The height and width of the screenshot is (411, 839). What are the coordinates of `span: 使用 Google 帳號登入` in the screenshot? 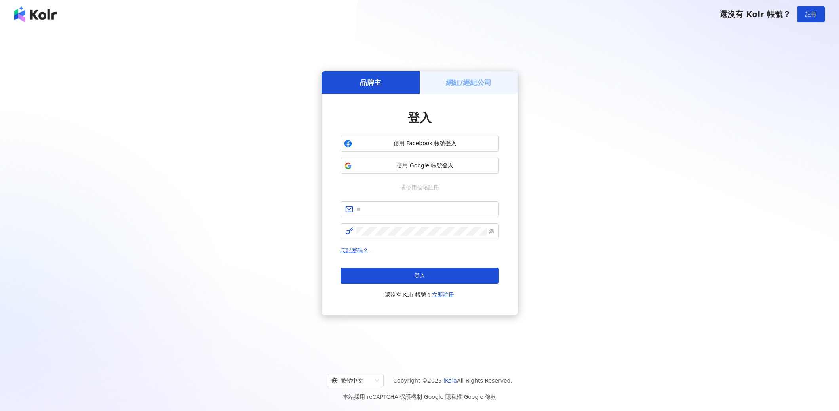 It's located at (425, 166).